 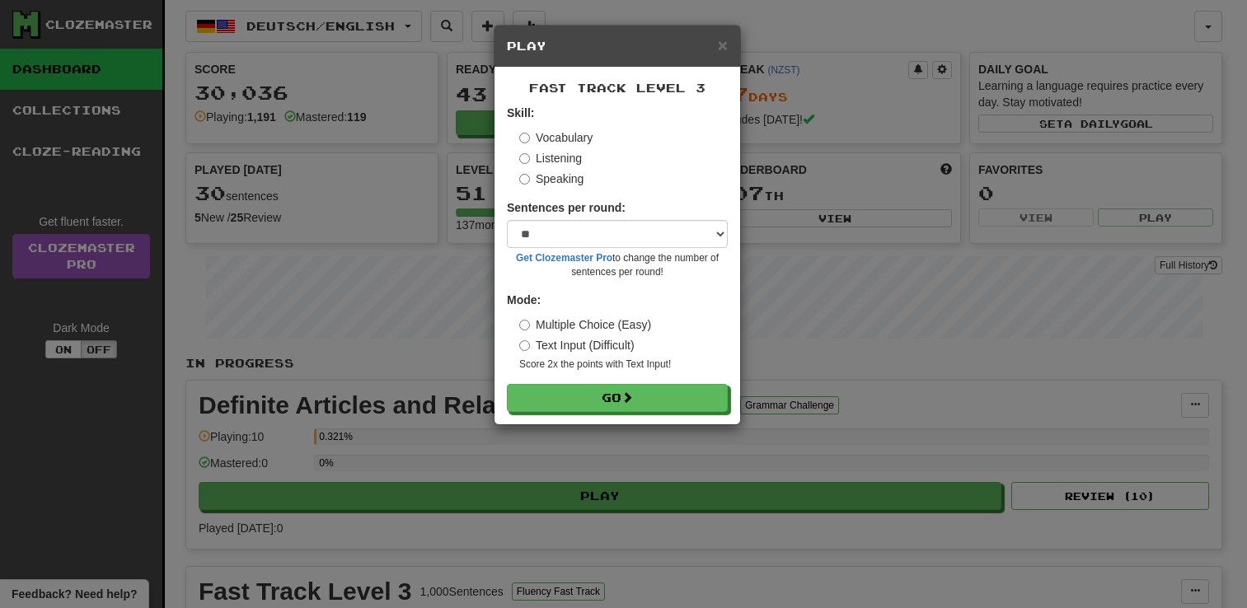 What do you see at coordinates (585, 325) in the screenshot?
I see `label: Multiple Choice (Easy)` at bounding box center [585, 325].